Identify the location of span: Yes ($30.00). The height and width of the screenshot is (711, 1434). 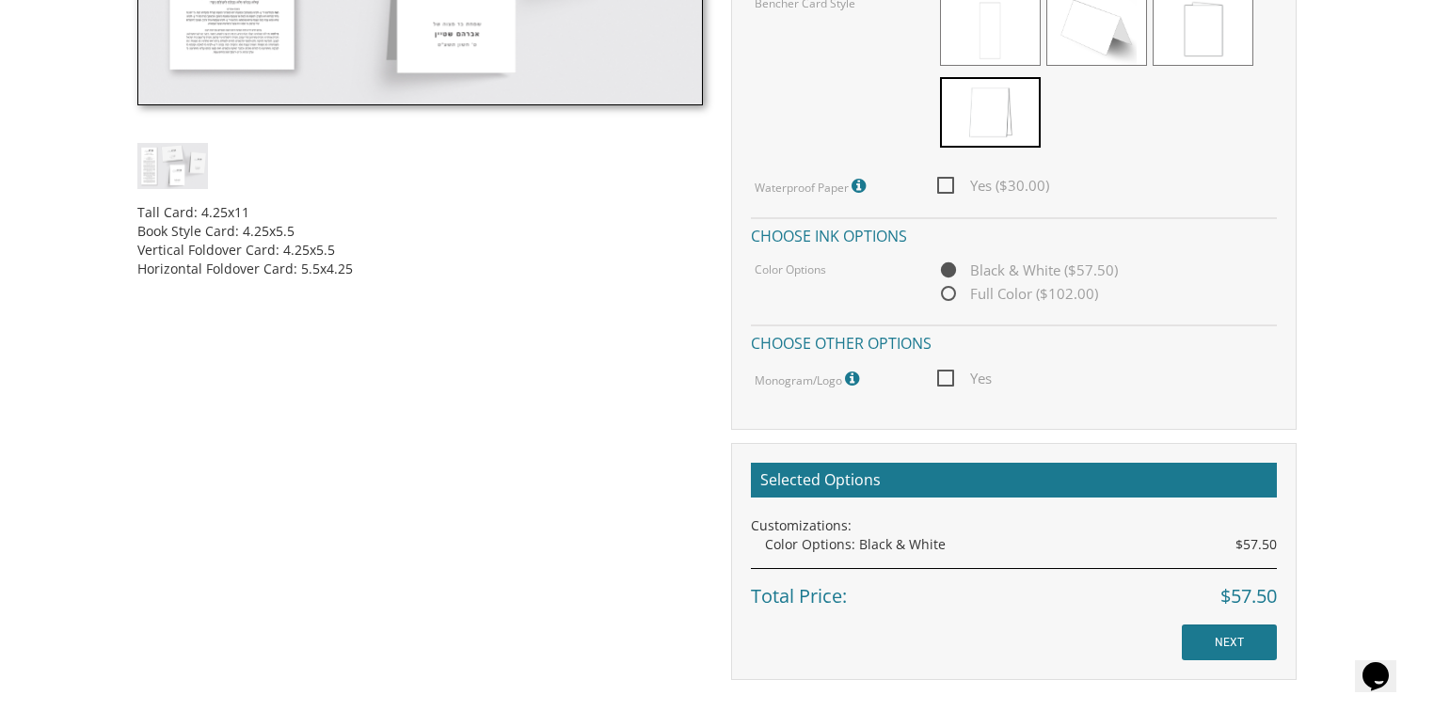
(993, 185).